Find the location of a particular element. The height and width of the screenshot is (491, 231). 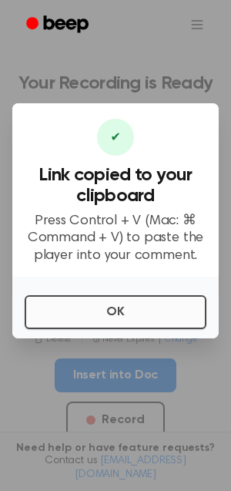

h3: Link copied to your clipboard is located at coordinates (116, 186).